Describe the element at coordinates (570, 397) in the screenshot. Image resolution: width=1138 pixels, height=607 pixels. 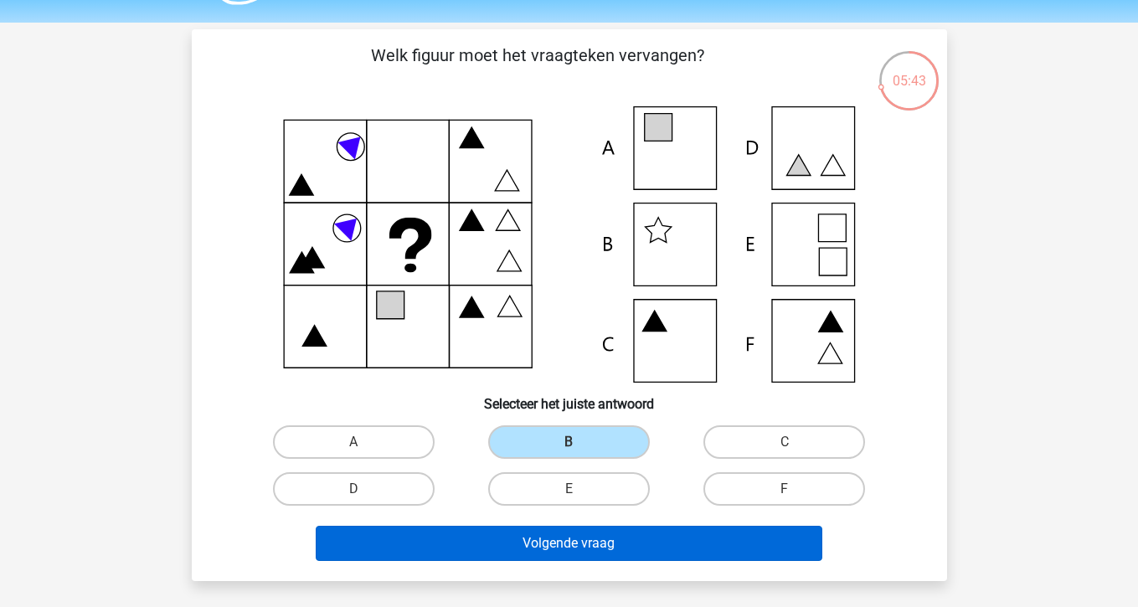
I see `h6: Selecteer het juiste antwoord` at that location.